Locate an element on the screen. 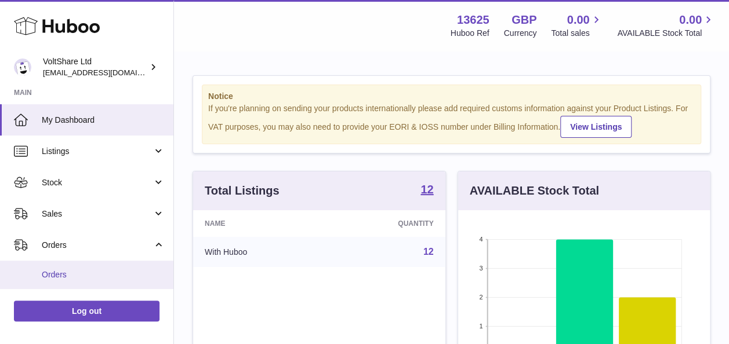  th: Quantity is located at coordinates (385, 224).